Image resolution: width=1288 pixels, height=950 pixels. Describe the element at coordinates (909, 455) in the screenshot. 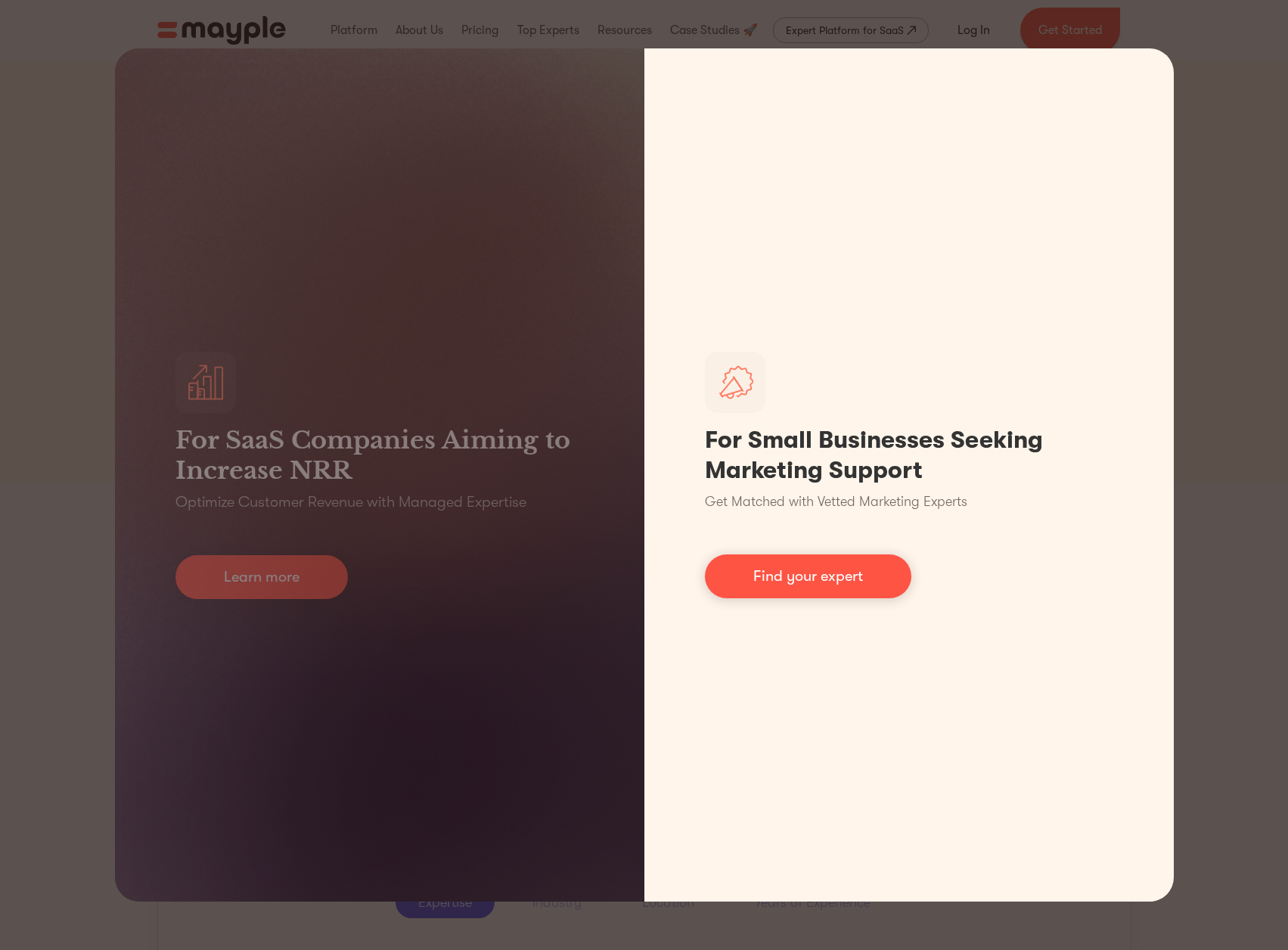

I see `h1: For Small Businesses Seeking Marketing Support` at that location.